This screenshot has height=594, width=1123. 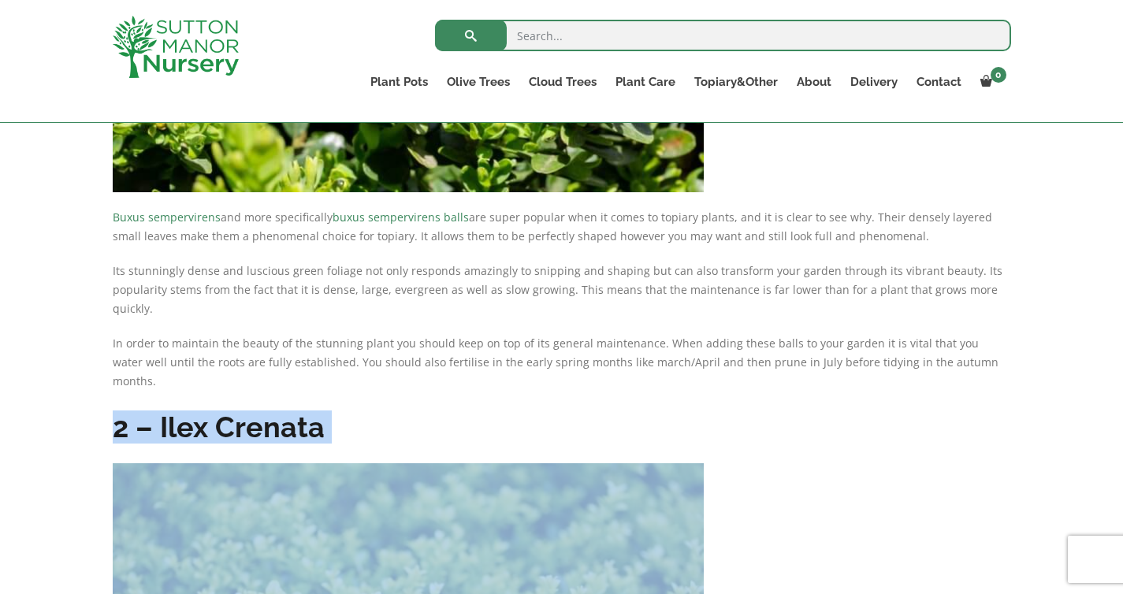 What do you see at coordinates (562, 227) in the screenshot?
I see `p: and more specifically are super popular when it comes to topiary plants, and it is clear to see w...` at bounding box center [562, 227].